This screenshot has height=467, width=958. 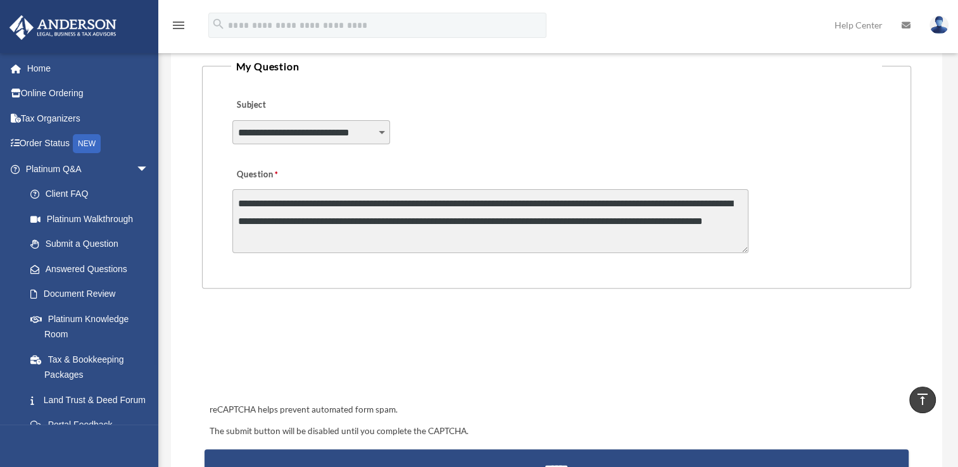 I want to click on img: Anderson Advisors Platinum Portal, so click(x=63, y=27).